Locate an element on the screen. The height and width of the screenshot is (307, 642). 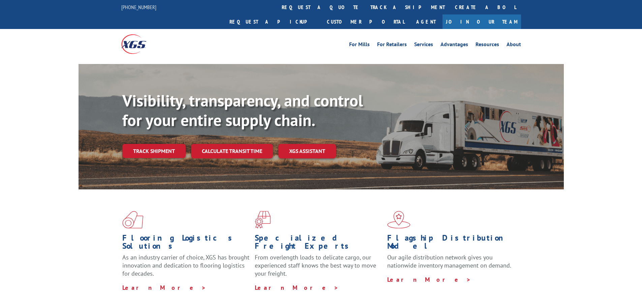
img: xgs-icon-focused-on-flooring-red is located at coordinates (263, 220).